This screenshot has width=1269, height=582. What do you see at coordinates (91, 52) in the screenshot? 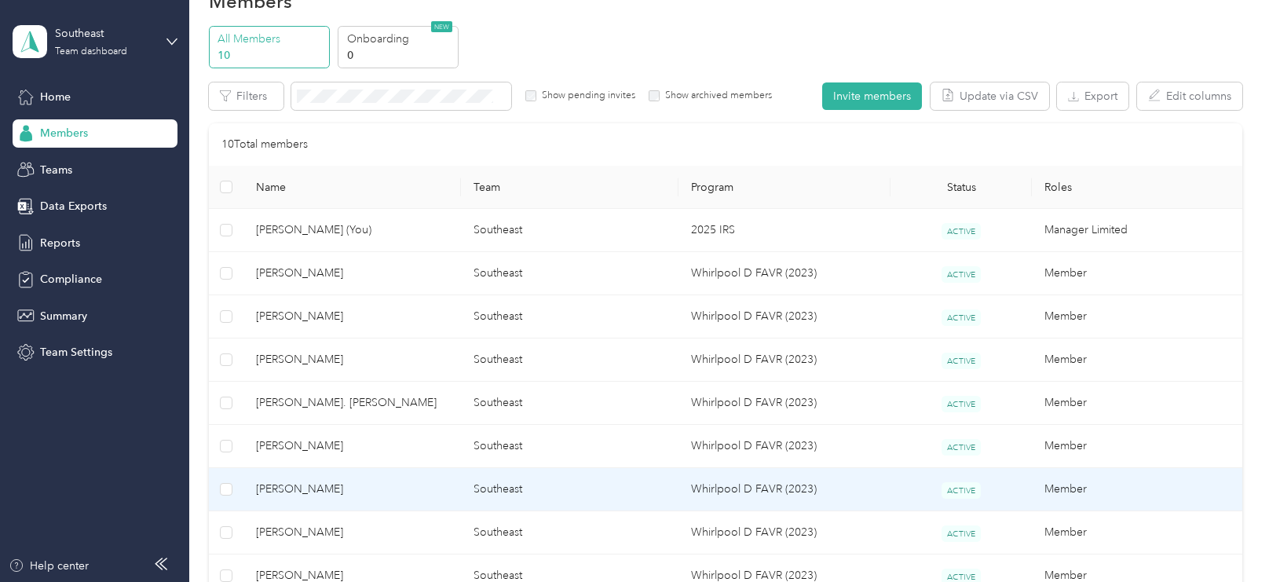
I see `div: Team dashboard` at bounding box center [91, 52].